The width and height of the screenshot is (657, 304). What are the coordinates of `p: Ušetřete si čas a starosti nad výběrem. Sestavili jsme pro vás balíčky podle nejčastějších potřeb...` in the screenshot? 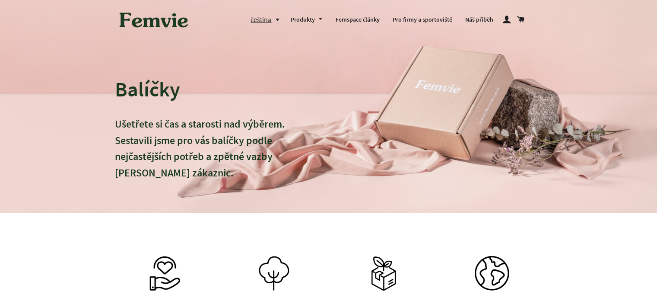 It's located at (211, 156).